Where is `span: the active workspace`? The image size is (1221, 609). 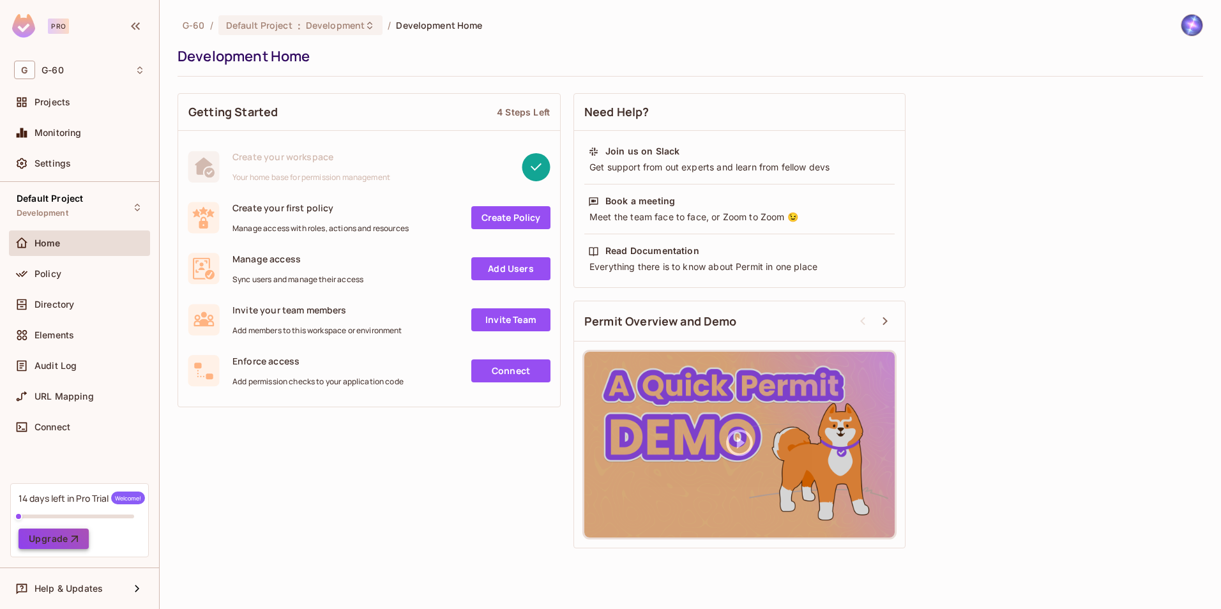
span: the active workspace is located at coordinates (194, 25).